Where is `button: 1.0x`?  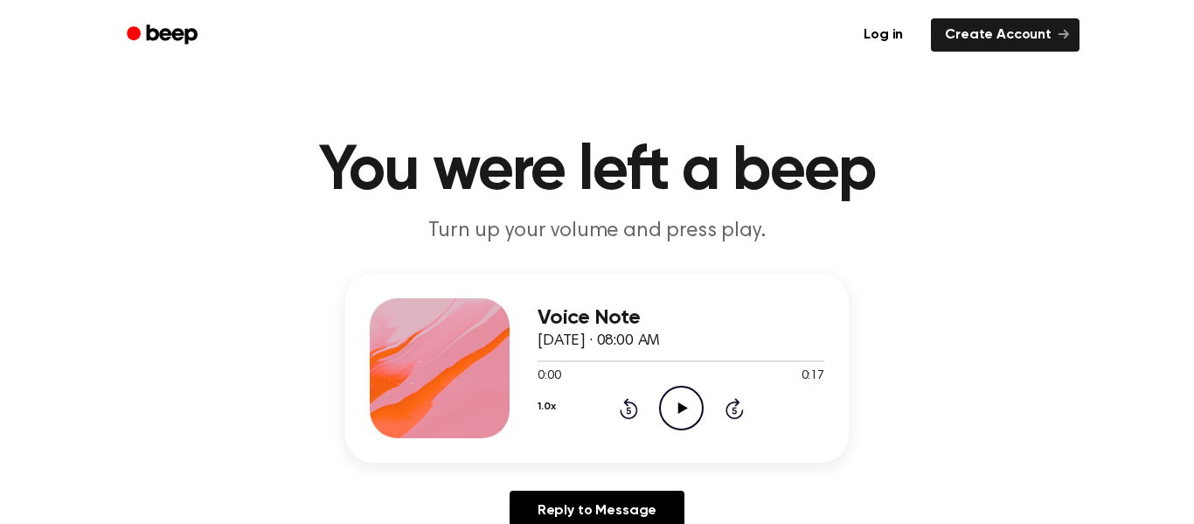
button: 1.0x is located at coordinates (546, 406).